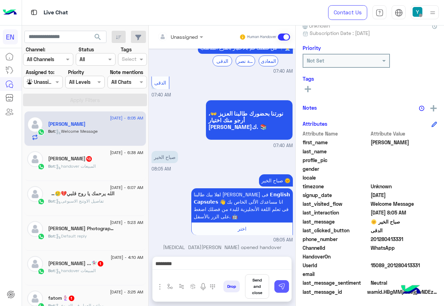 This screenshot has height=306, width=444. What do you see at coordinates (75, 166) in the screenshot?
I see `span: : handover المبيعات` at bounding box center [75, 166].